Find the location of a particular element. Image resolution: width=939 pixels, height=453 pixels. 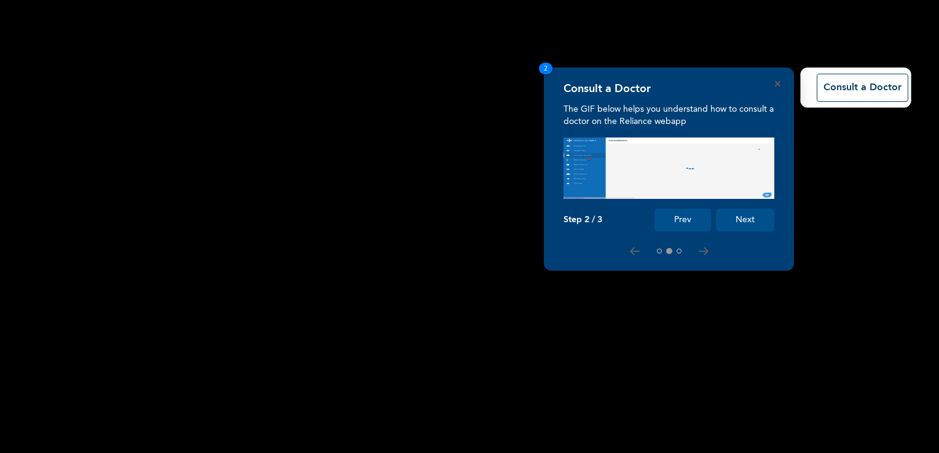

button: Prev is located at coordinates (683, 220).